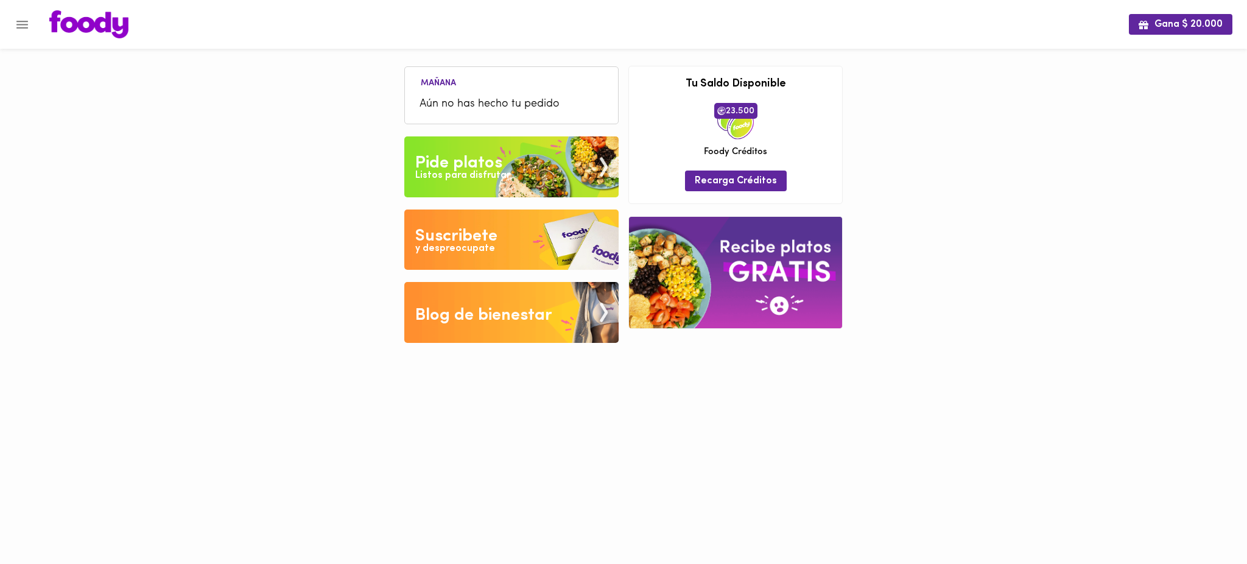 Image resolution: width=1247 pixels, height=564 pixels. Describe the element at coordinates (1181, 24) in the screenshot. I see `span: Gana $ 20.000` at that location.